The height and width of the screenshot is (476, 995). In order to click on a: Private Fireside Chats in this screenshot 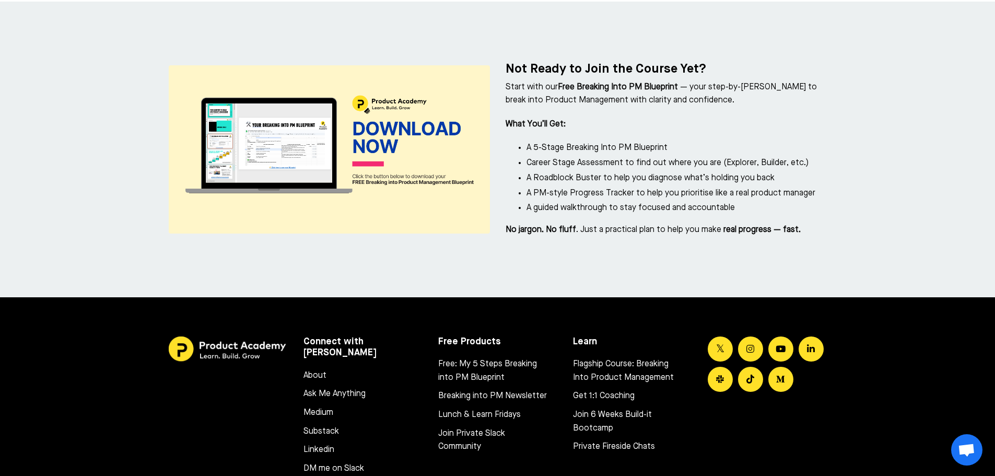, I will do `click(627, 447)`.